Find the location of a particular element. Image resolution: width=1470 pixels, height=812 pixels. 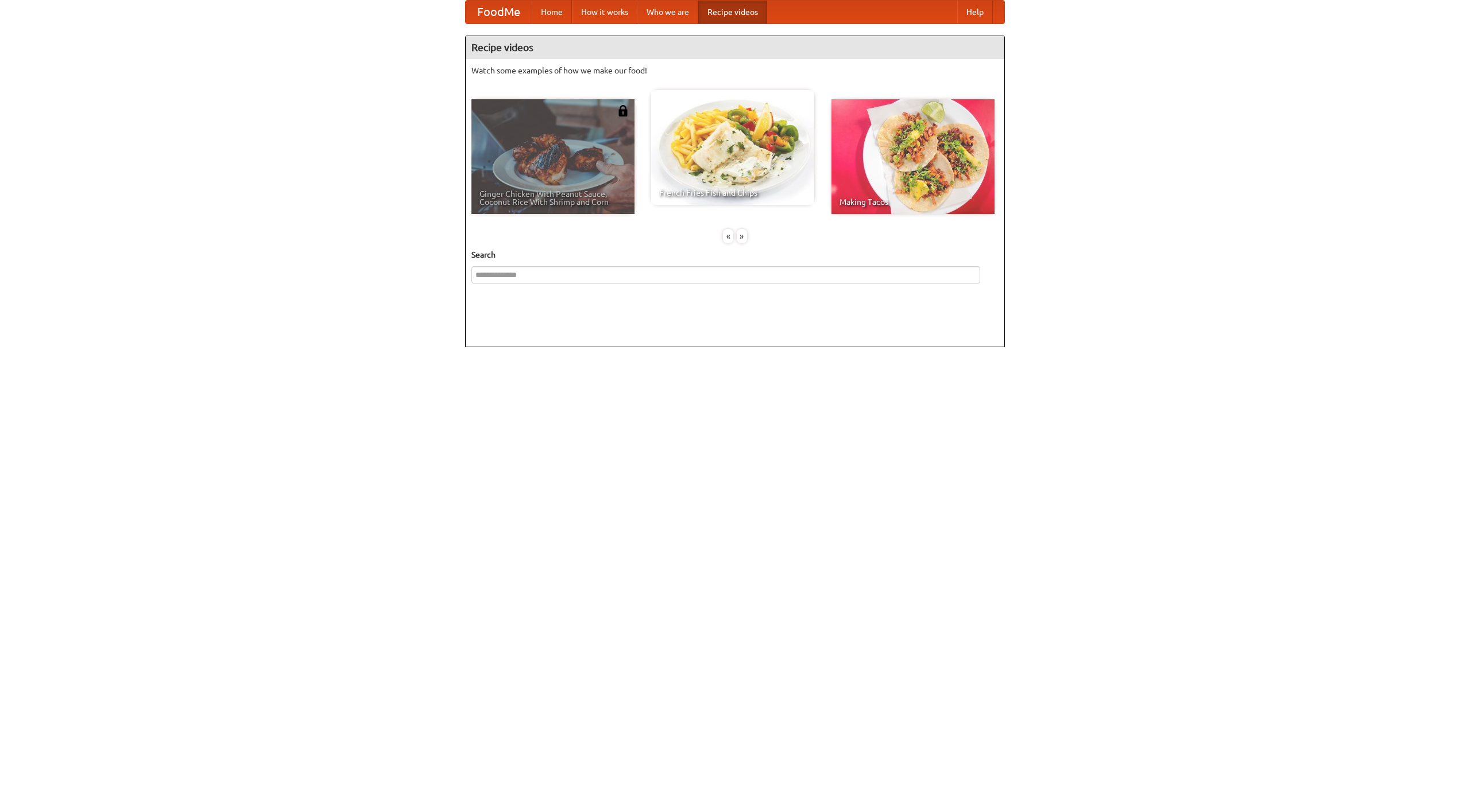

p: Watch some examples of how we make our food! is located at coordinates (735, 70).